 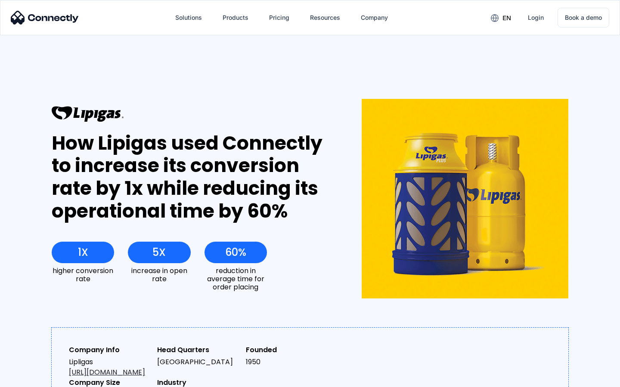 What do you see at coordinates (45, 18) in the screenshot?
I see `img: Connectly Logo` at bounding box center [45, 18].